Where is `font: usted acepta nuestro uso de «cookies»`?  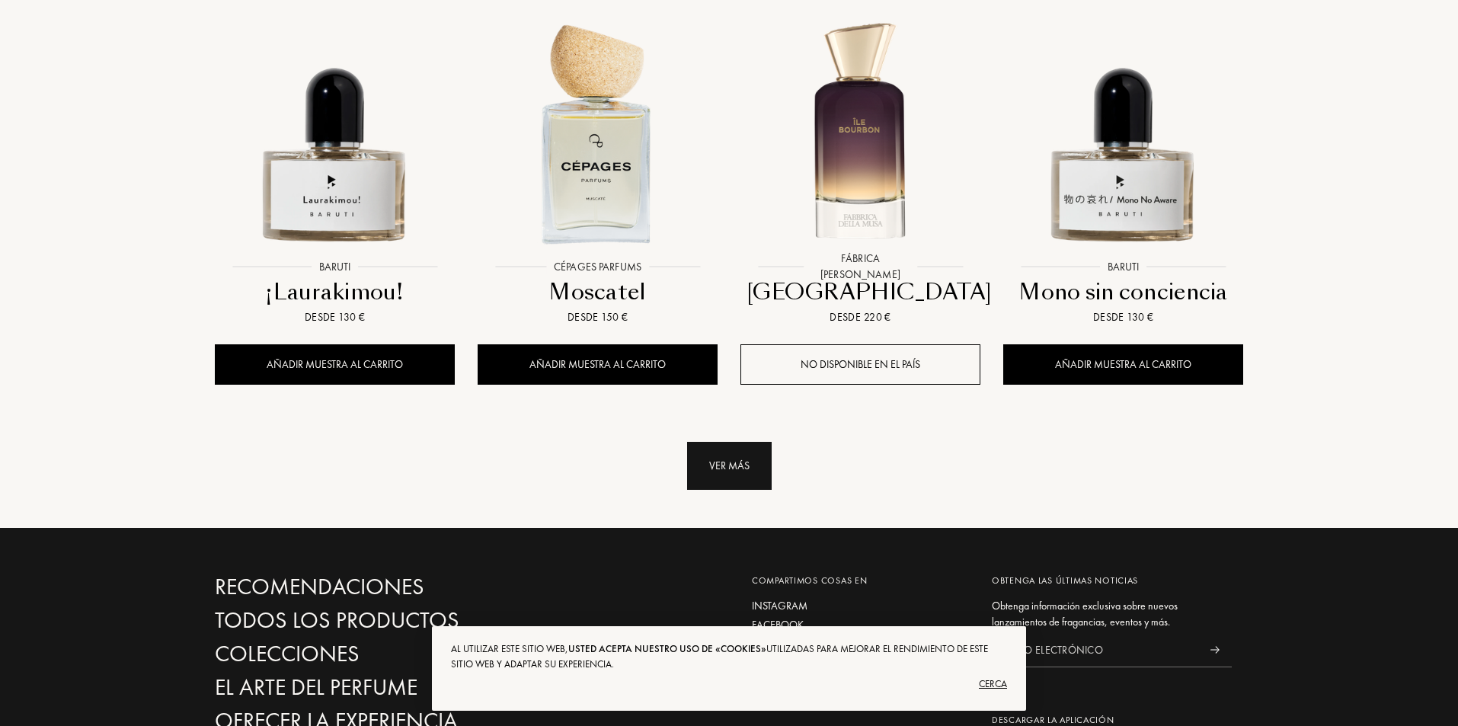 font: usted acepta nuestro uso de «cookies» is located at coordinates (667, 648).